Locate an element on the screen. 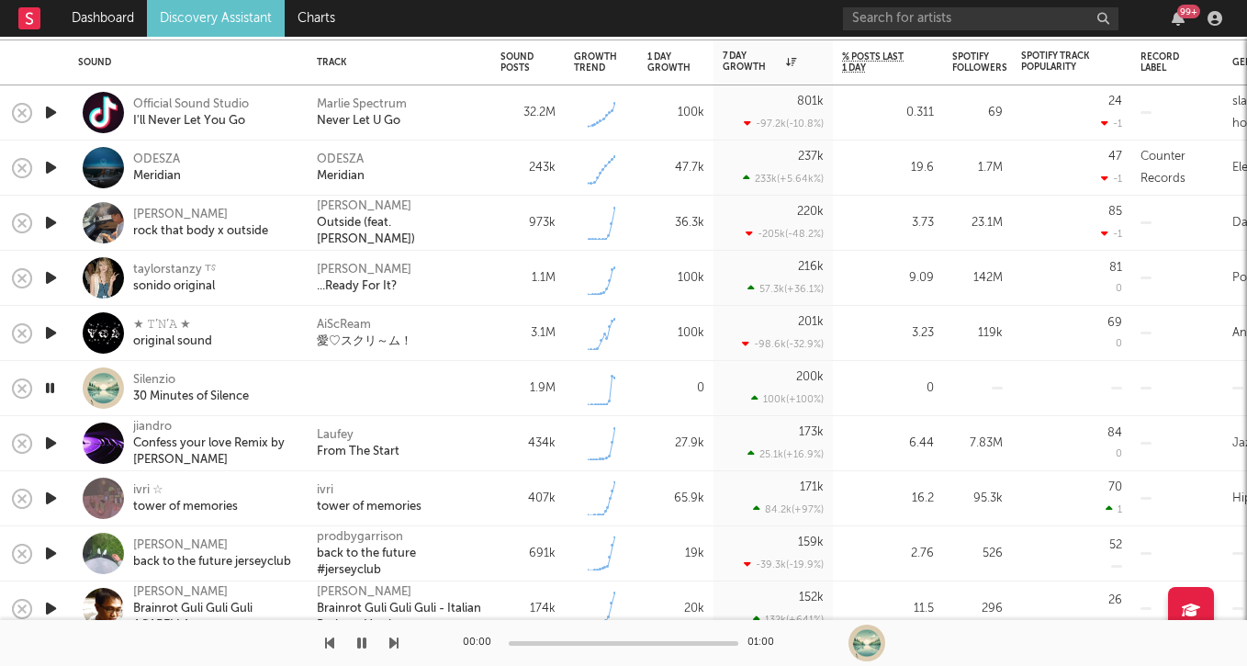 This screenshot has width=1247, height=666. div: 20k is located at coordinates (676, 609).